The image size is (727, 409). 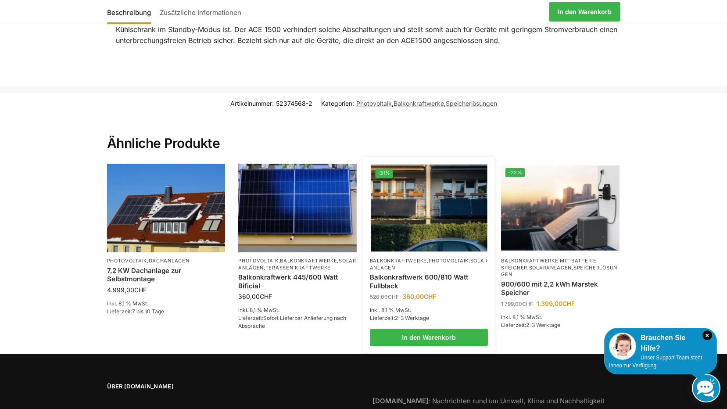 What do you see at coordinates (560, 208) in the screenshot?
I see `img: Balkonkraftwerk mit Marstek Speicher` at bounding box center [560, 208].